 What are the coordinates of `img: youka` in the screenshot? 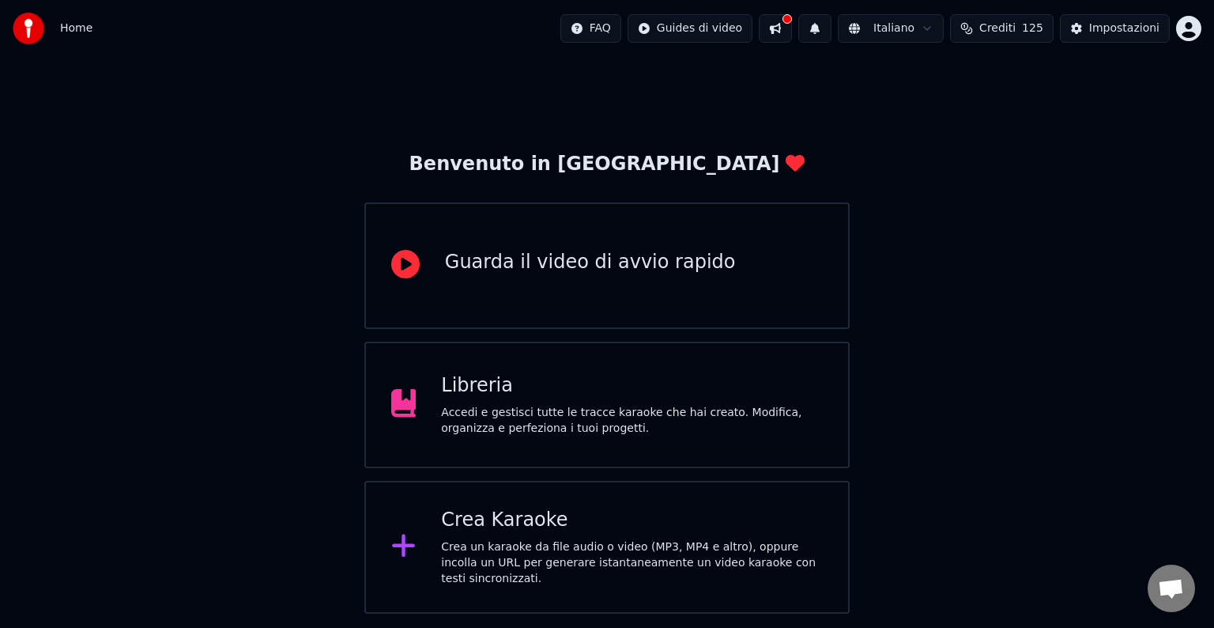 It's located at (28, 28).